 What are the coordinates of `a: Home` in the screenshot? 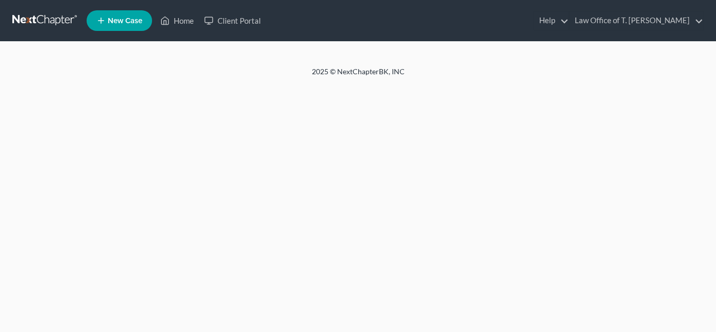 It's located at (177, 21).